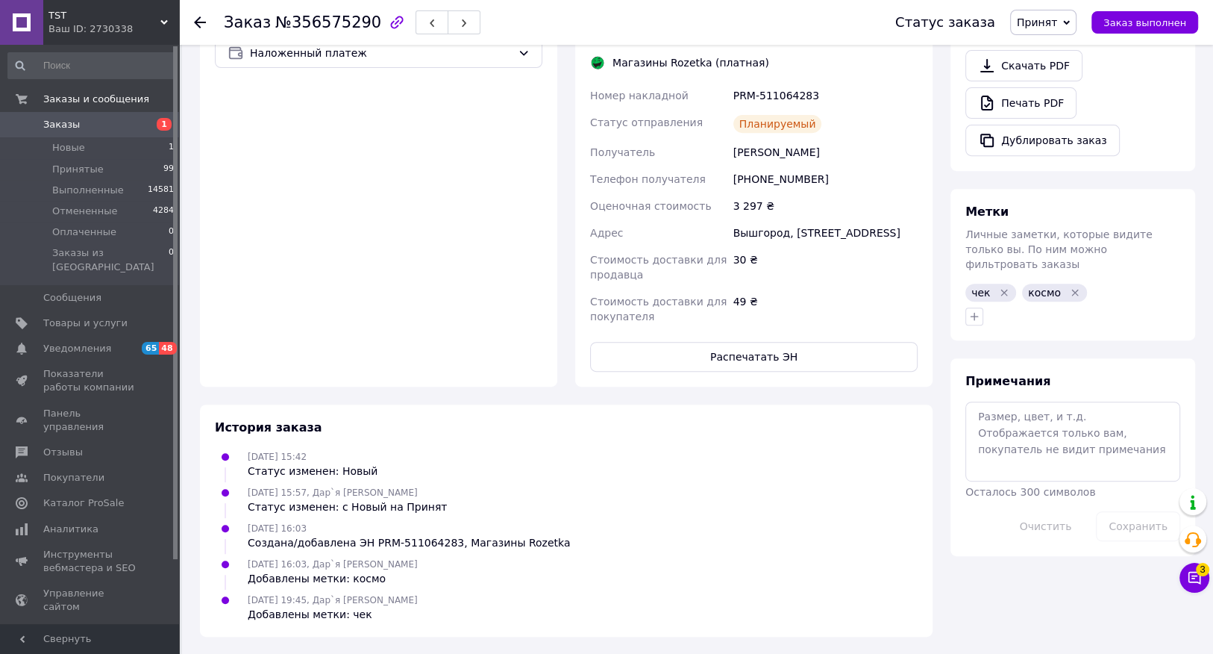 The width and height of the screenshot is (1213, 654). Describe the element at coordinates (1008, 381) in the screenshot. I see `span: Примечания` at that location.